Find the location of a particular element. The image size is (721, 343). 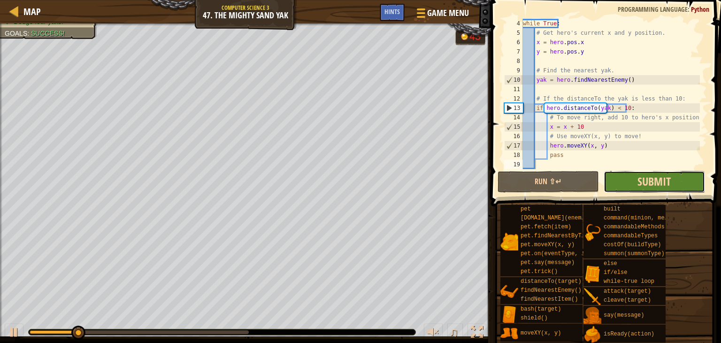

div: 43 is located at coordinates (475, 37).